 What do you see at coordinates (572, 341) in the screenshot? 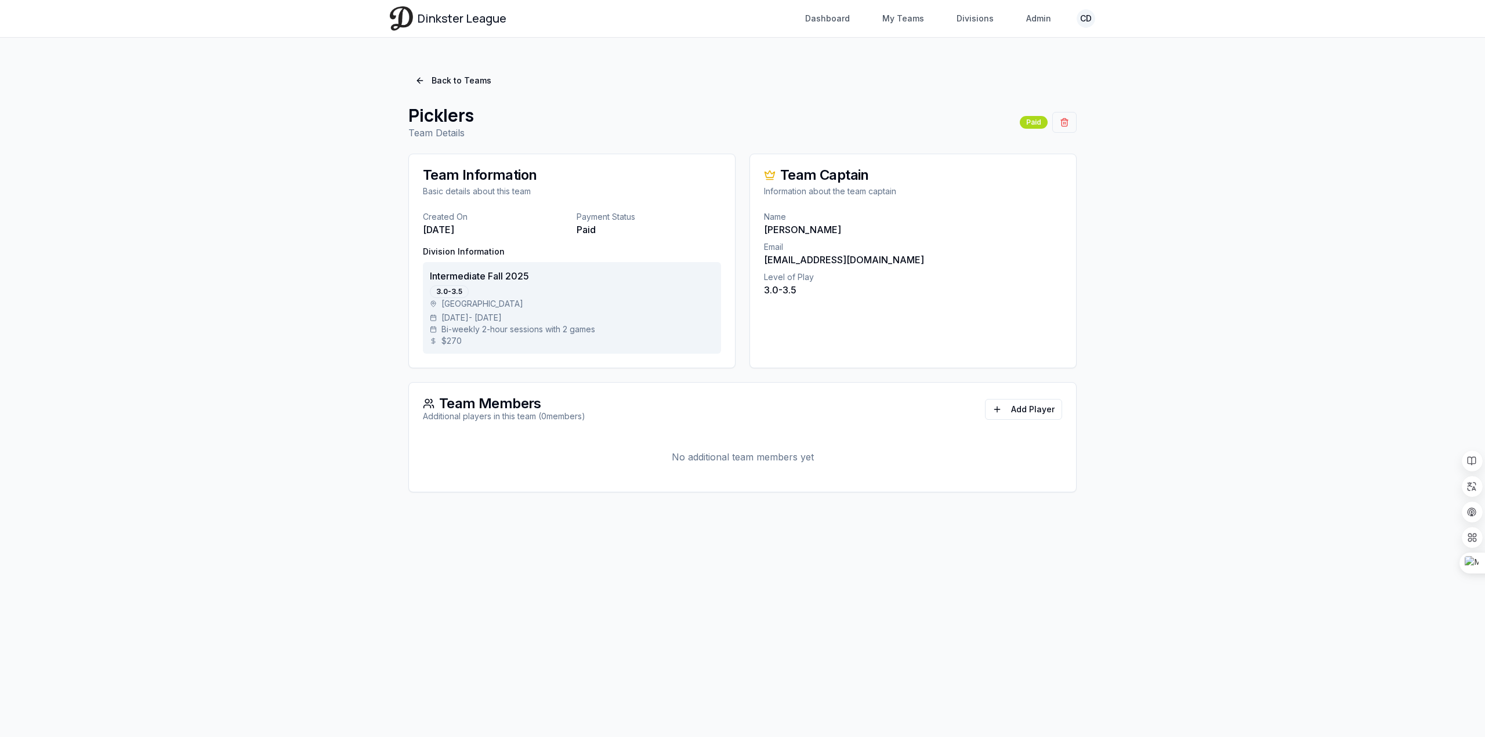
I see `div: $ 270` at bounding box center [572, 341].